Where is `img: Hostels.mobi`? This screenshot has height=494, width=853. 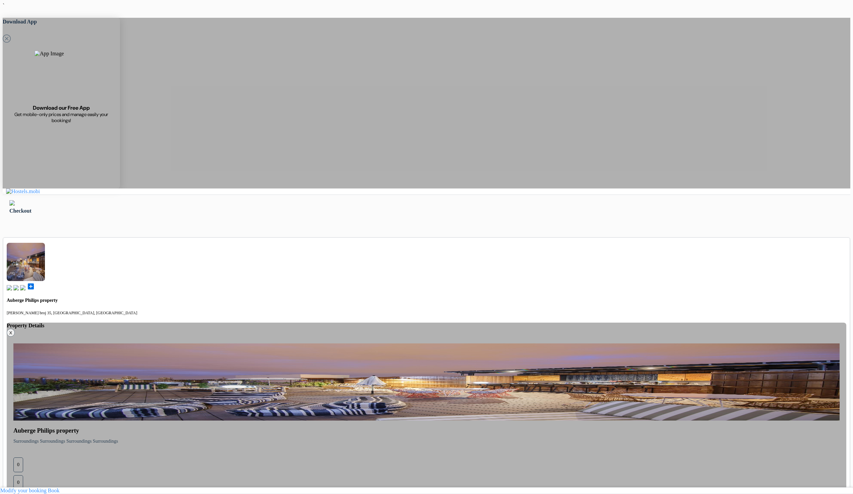 img: Hostels.mobi is located at coordinates (23, 191).